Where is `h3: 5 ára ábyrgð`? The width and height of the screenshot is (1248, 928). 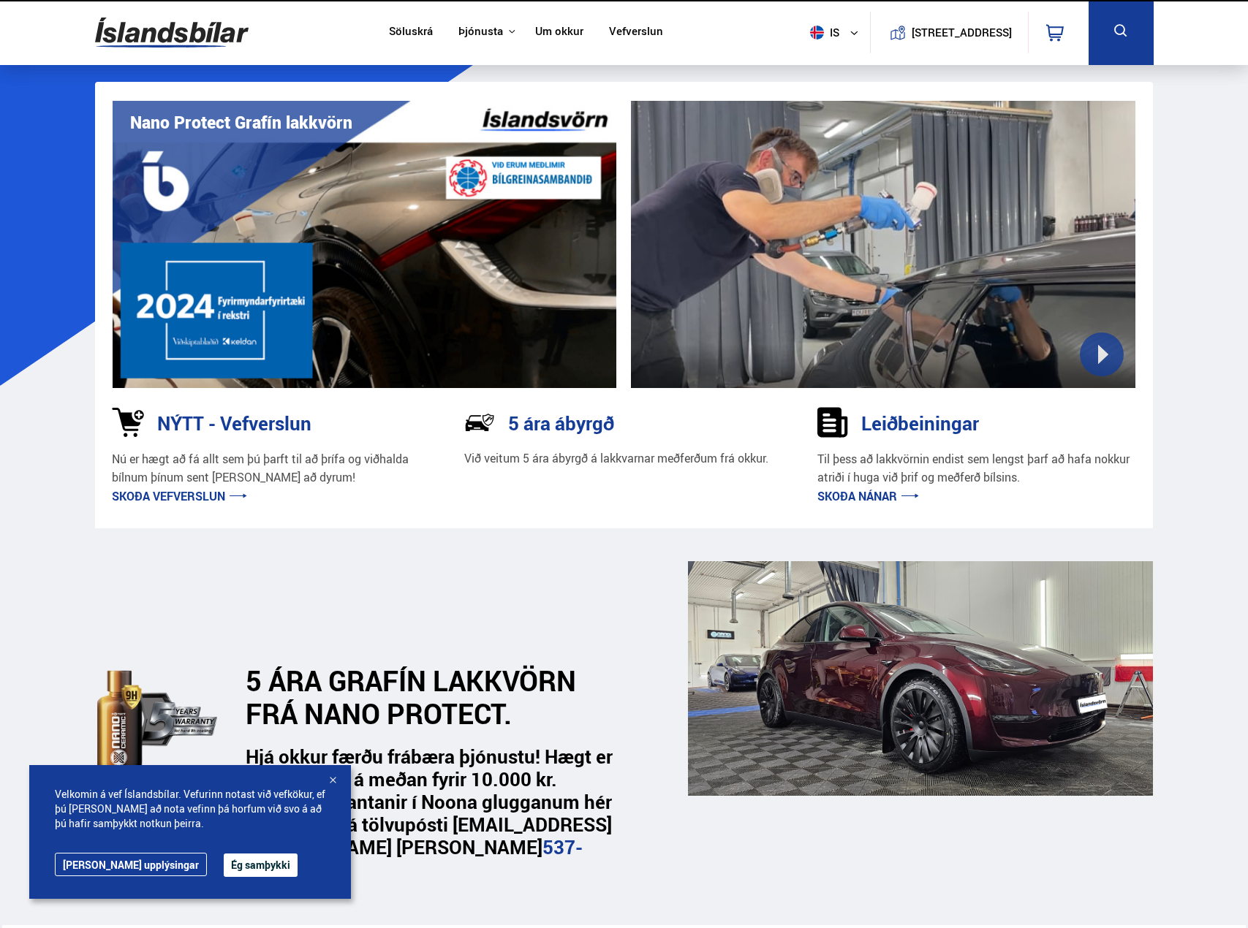
h3: 5 ára ábyrgð is located at coordinates (561, 423).